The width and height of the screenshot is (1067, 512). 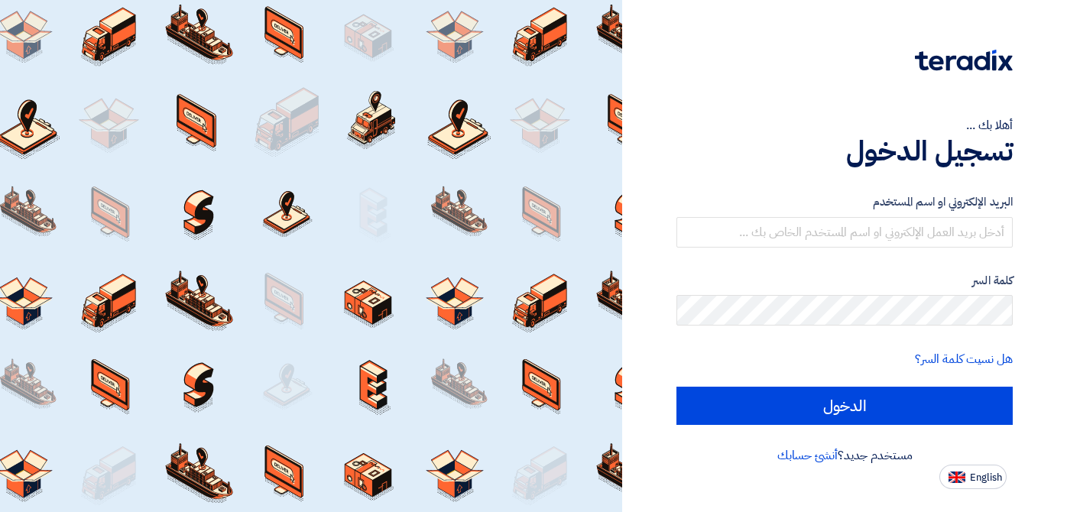 What do you see at coordinates (986, 478) in the screenshot?
I see `span: English` at bounding box center [986, 478].